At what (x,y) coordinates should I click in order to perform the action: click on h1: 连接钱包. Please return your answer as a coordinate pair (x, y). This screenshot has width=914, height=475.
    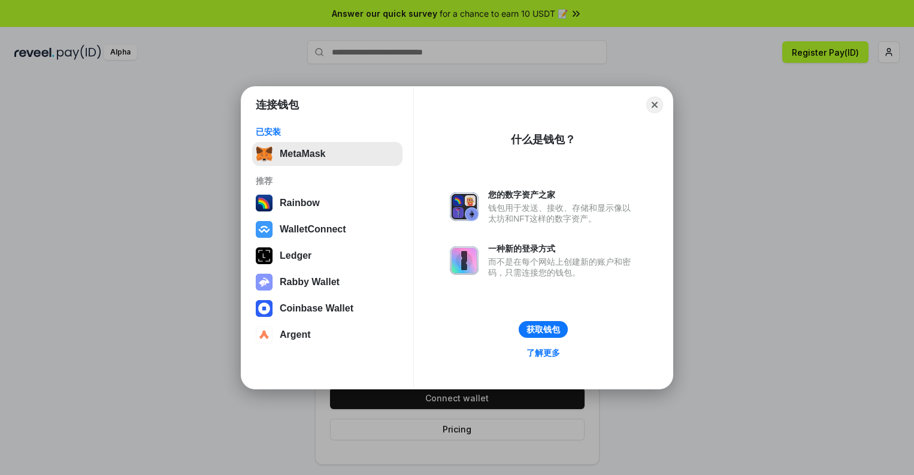
    Looking at the image, I should click on (277, 105).